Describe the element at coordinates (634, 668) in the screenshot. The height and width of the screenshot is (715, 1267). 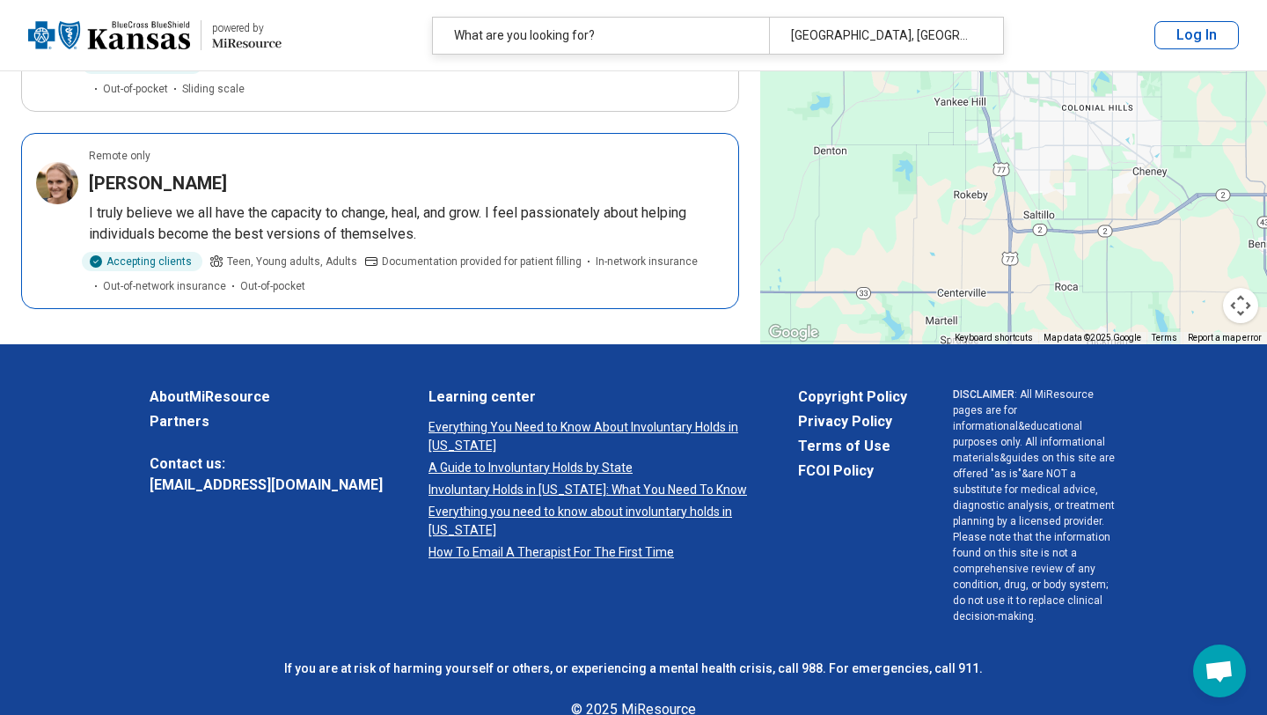
I see `p: If you are at risk of harming yourself or others, or experiencing a mental health crisis, call 98...` at that location.